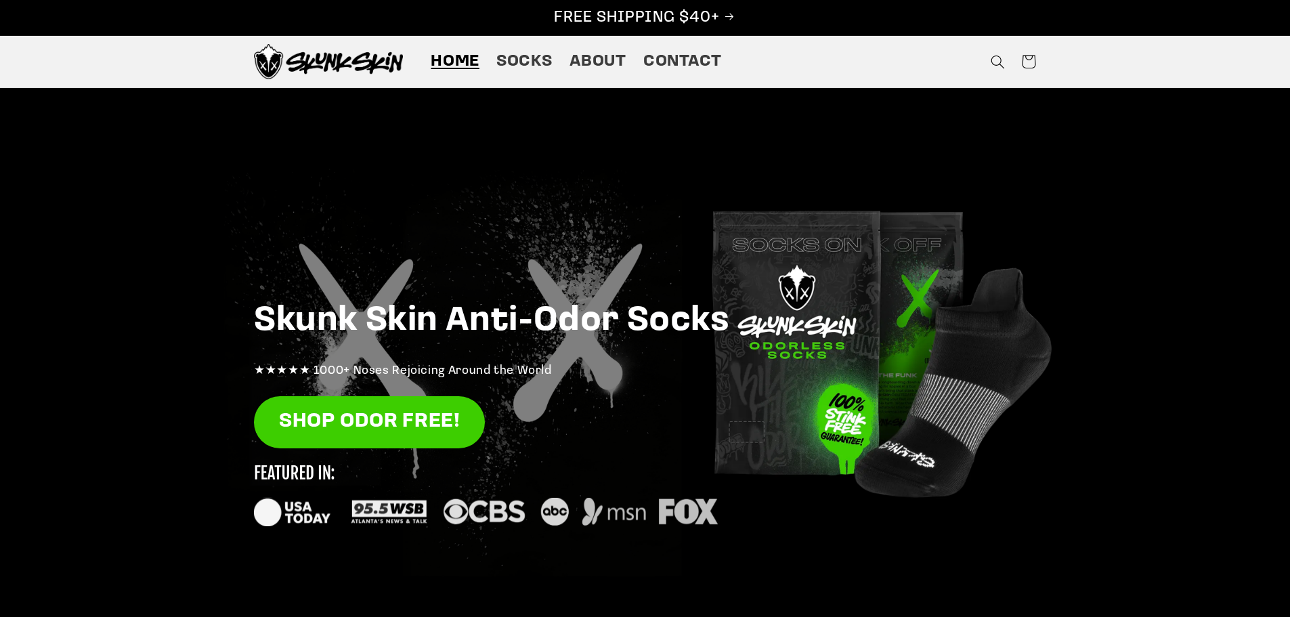 This screenshot has width=1290, height=617. What do you see at coordinates (524, 62) in the screenshot?
I see `span: Socks` at bounding box center [524, 62].